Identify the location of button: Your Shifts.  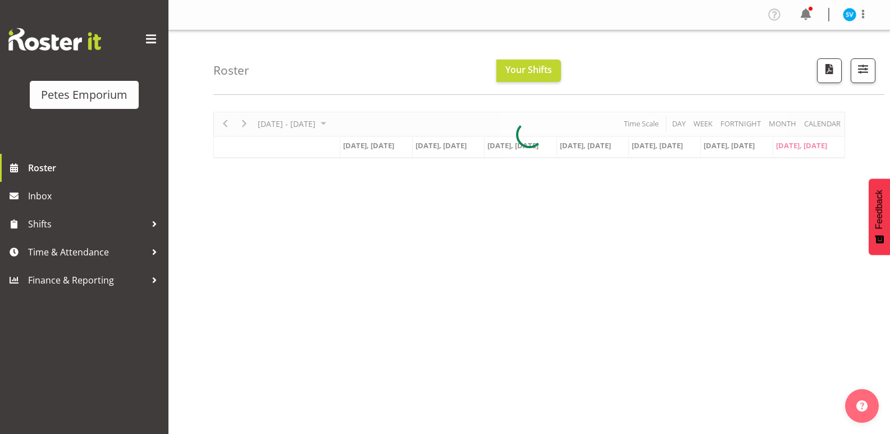
(529, 71).